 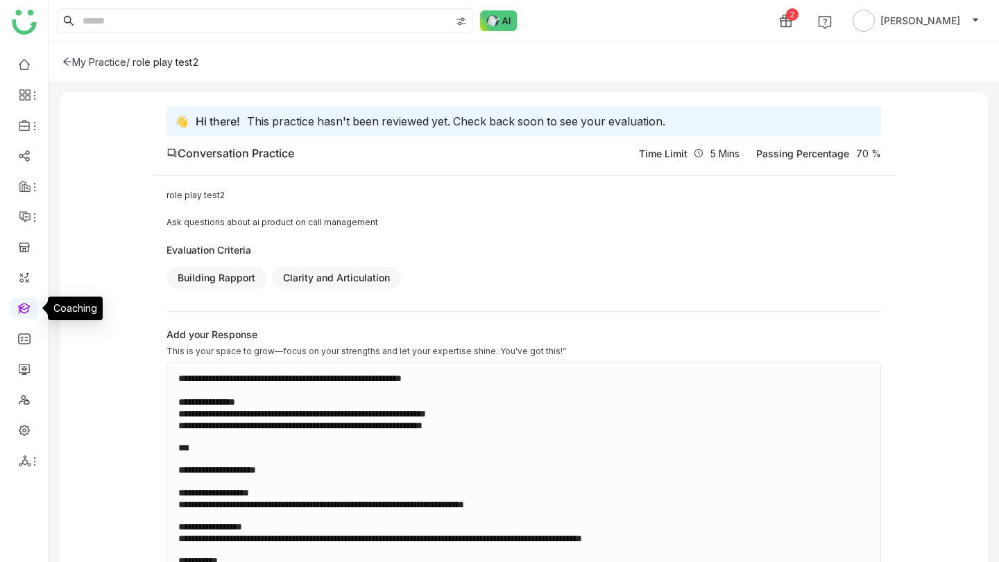 What do you see at coordinates (863, 21) in the screenshot?
I see `img: avatar` at bounding box center [863, 21].